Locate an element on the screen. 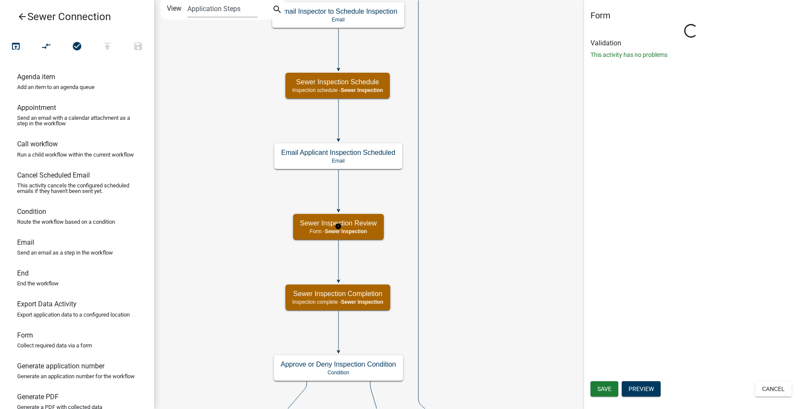 This screenshot has width=798, height=409. p: Form - is located at coordinates (339, 232).